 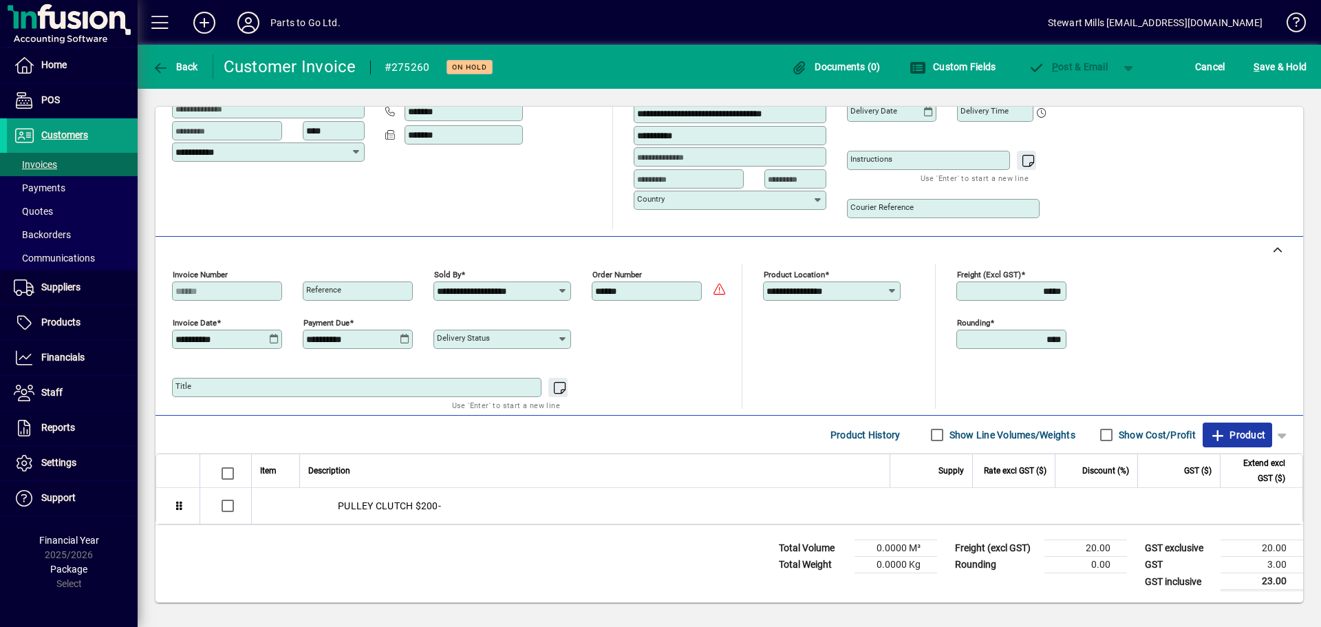 I want to click on span: P, so click(x=1055, y=67).